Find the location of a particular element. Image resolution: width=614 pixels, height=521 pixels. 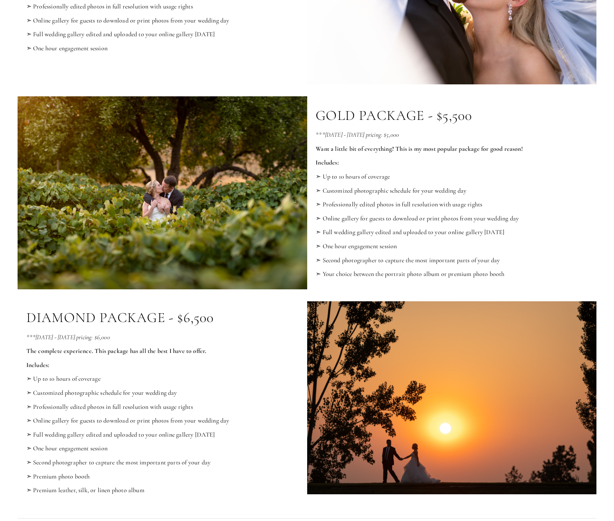

p: ➣ Premium photo booth is located at coordinates (162, 476).